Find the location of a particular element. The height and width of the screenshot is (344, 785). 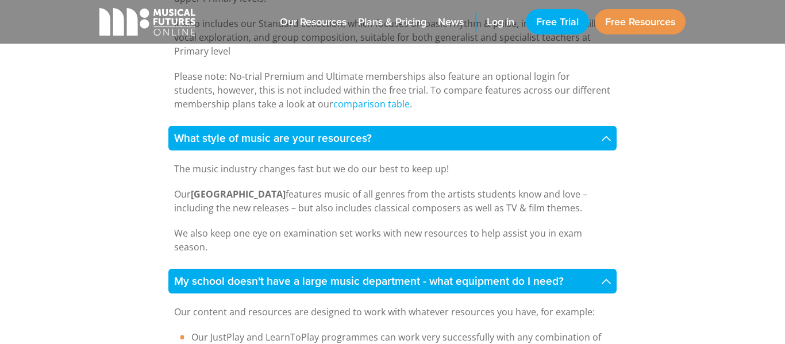

span: News is located at coordinates (451, 22).